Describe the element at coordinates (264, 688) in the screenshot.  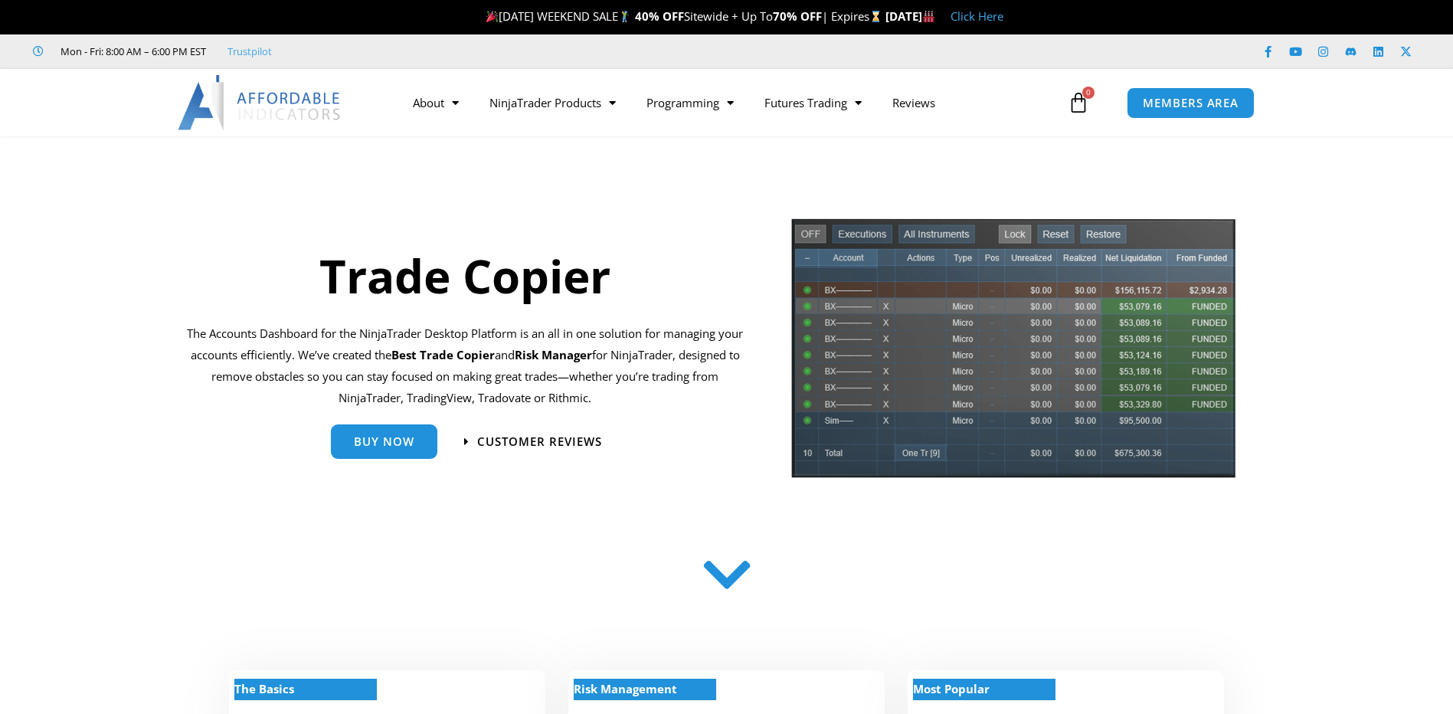
I see `strong: The Basics` at that location.